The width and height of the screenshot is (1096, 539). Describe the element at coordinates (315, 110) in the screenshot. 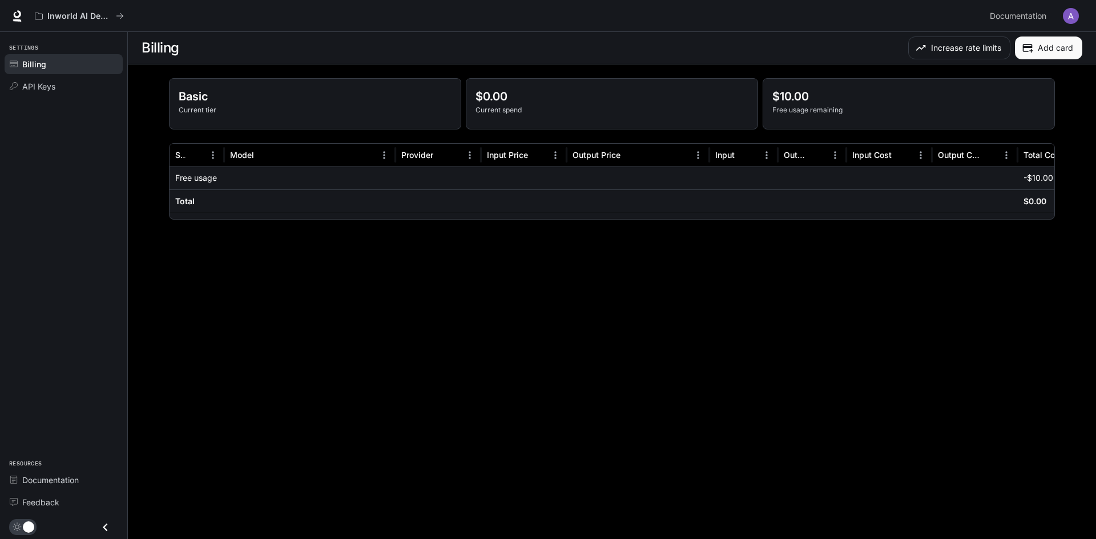

I see `p: Current tier` at that location.